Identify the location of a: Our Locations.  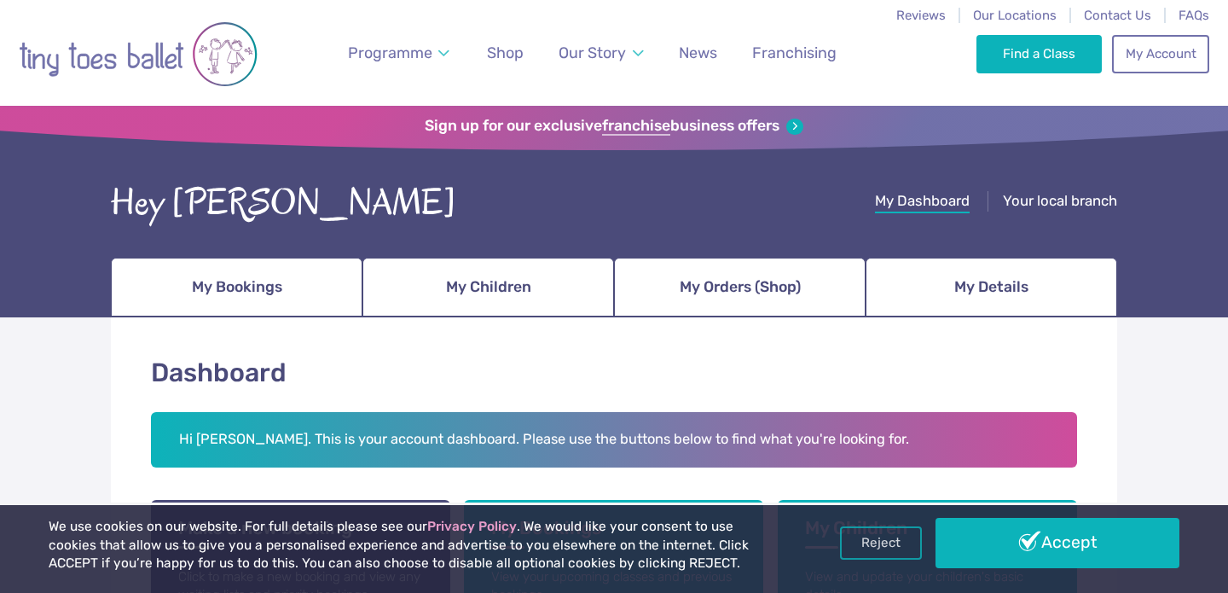
(1015, 15).